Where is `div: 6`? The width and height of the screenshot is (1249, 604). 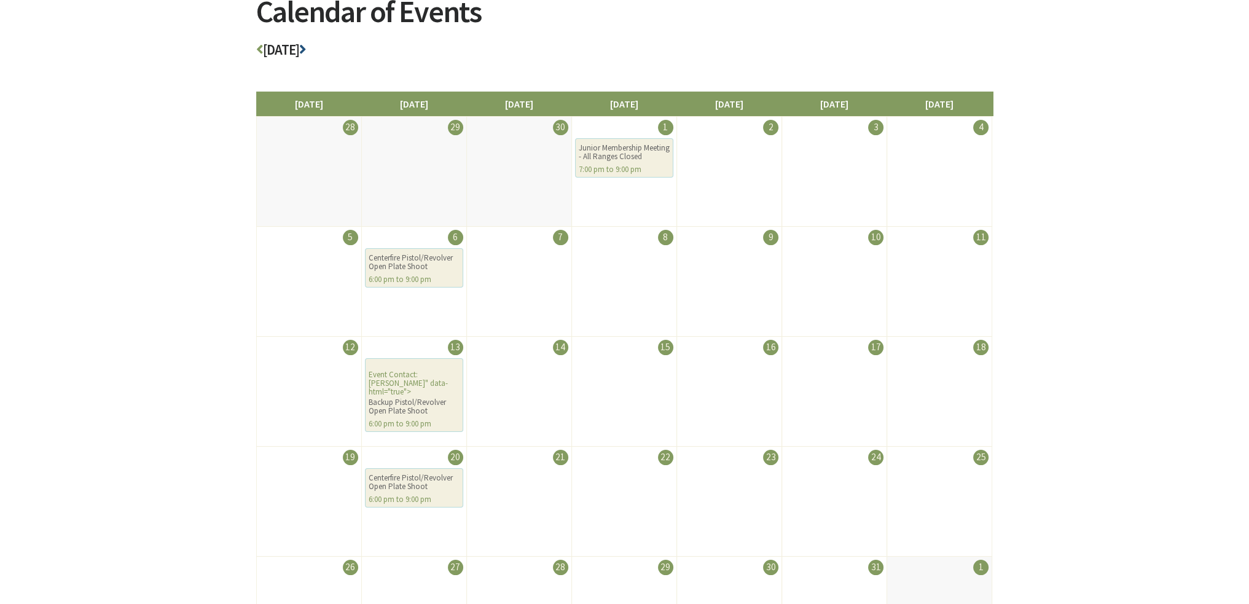
div: 6 is located at coordinates (455, 237).